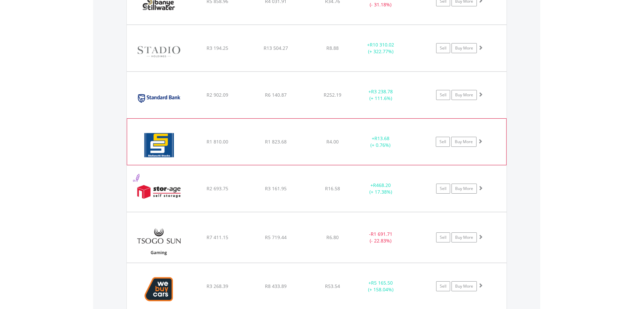 Image resolution: width=633 pixels, height=309 pixels. I want to click on span: R3 194.25, so click(217, 48).